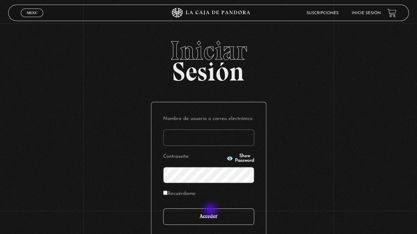  Describe the element at coordinates (208, 59) in the screenshot. I see `h2: Sesión` at that location.